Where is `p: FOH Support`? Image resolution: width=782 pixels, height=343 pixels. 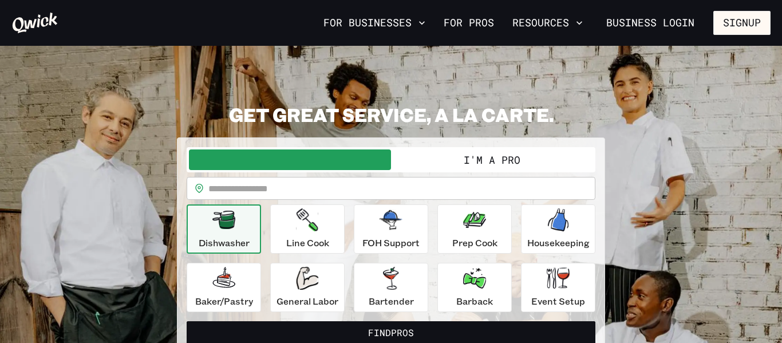 p: FOH Support is located at coordinates (391, 243).